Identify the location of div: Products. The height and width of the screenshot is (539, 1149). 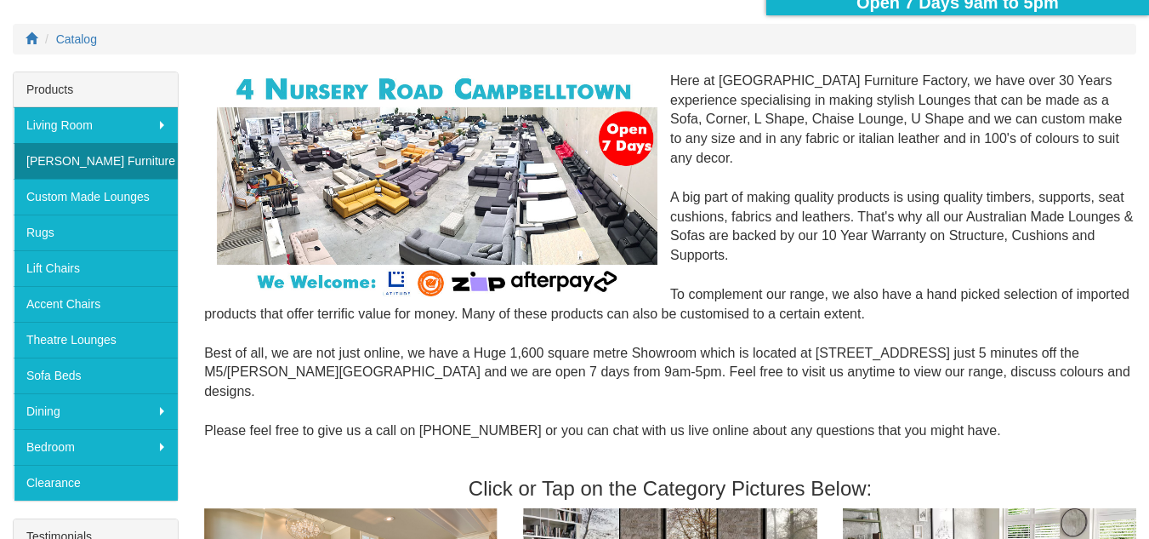
(95, 89).